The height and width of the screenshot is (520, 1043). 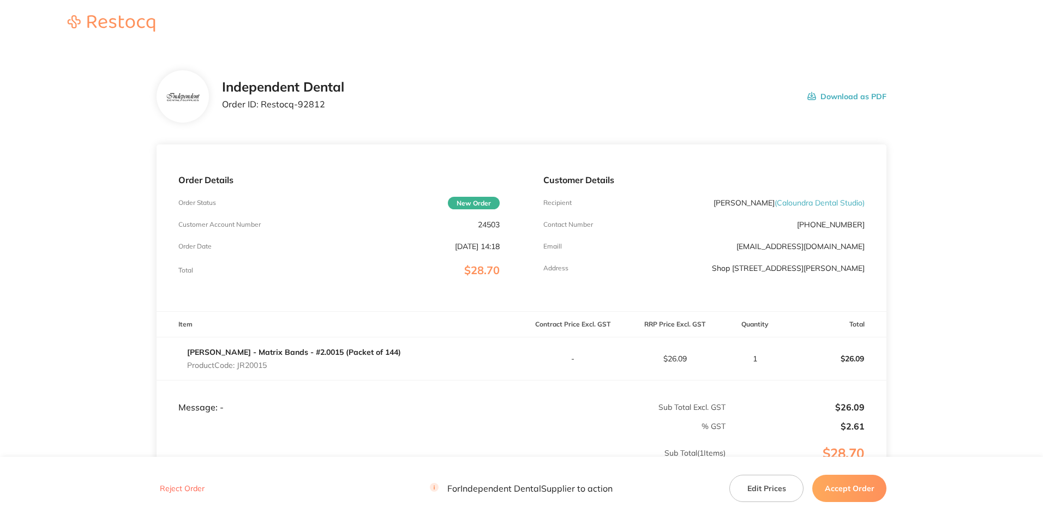 I want to click on p: 24503, so click(x=489, y=225).